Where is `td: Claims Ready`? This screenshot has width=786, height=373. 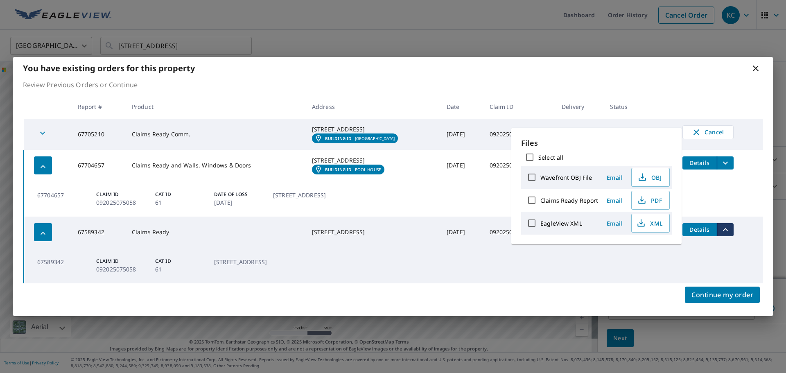 td: Claims Ready is located at coordinates (215, 232).